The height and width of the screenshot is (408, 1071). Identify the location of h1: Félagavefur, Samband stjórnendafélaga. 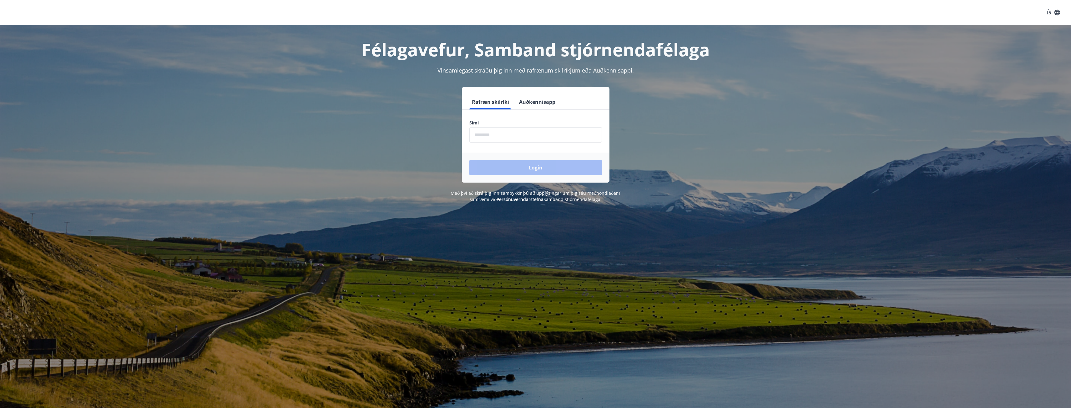
(536, 49).